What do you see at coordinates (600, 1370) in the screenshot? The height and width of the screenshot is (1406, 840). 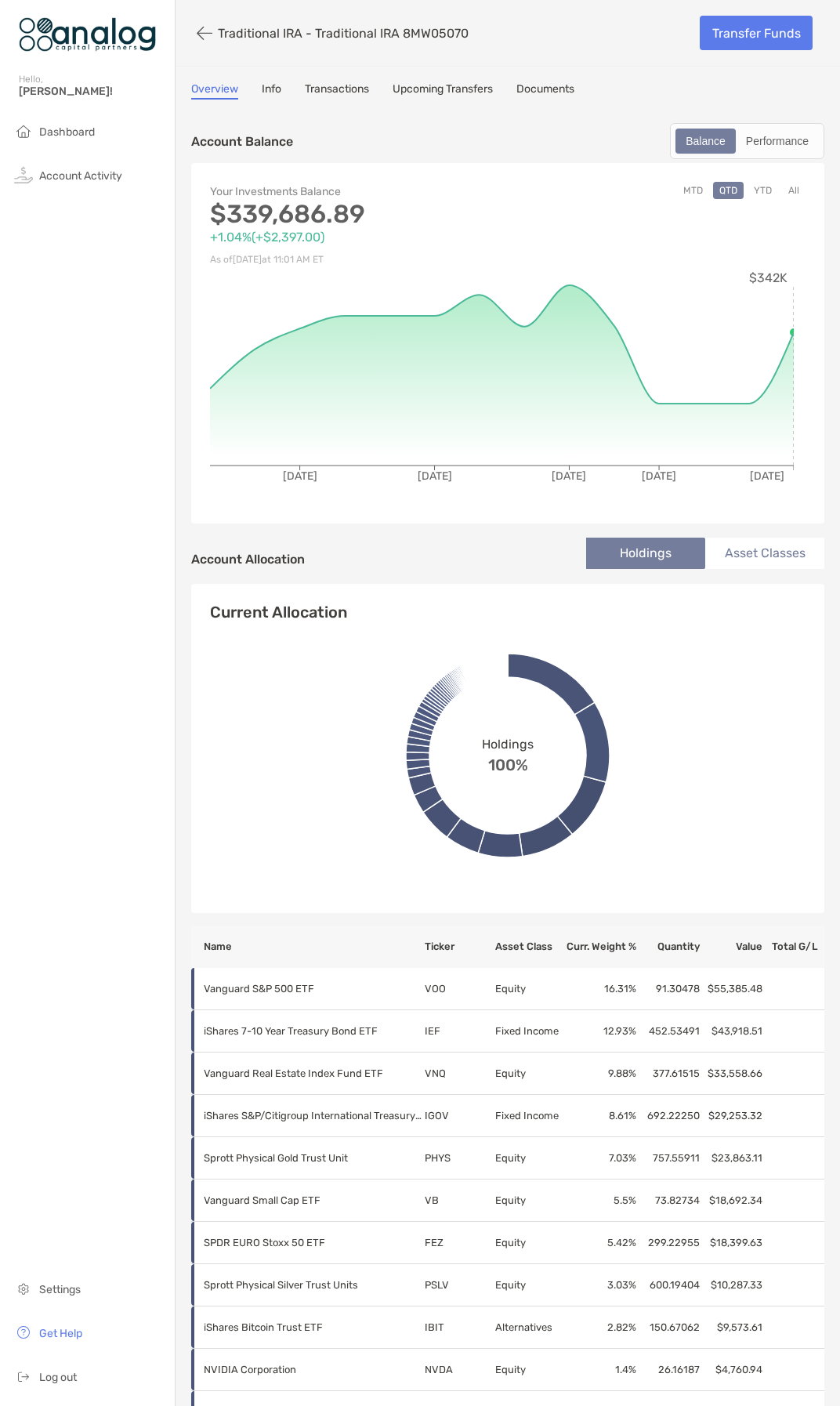 I see `td: 1.4 %` at bounding box center [600, 1370].